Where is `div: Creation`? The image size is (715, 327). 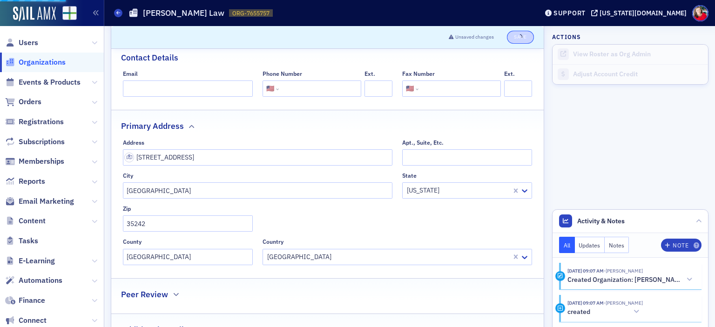 div: Creation is located at coordinates (560, 308).